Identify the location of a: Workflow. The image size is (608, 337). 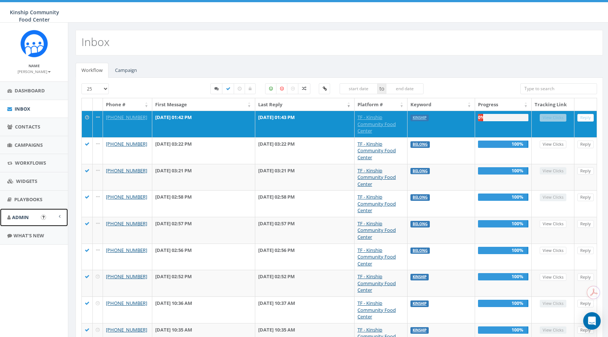
(92, 70).